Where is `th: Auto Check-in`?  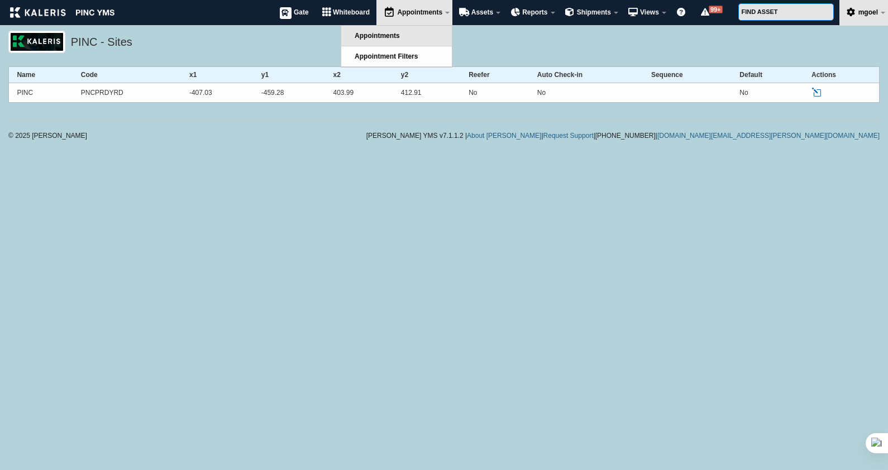
th: Auto Check-in is located at coordinates (586, 75).